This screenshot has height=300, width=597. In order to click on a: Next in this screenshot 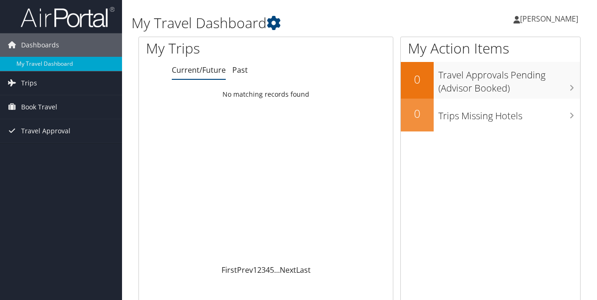, I will do `click(288, 270)`.